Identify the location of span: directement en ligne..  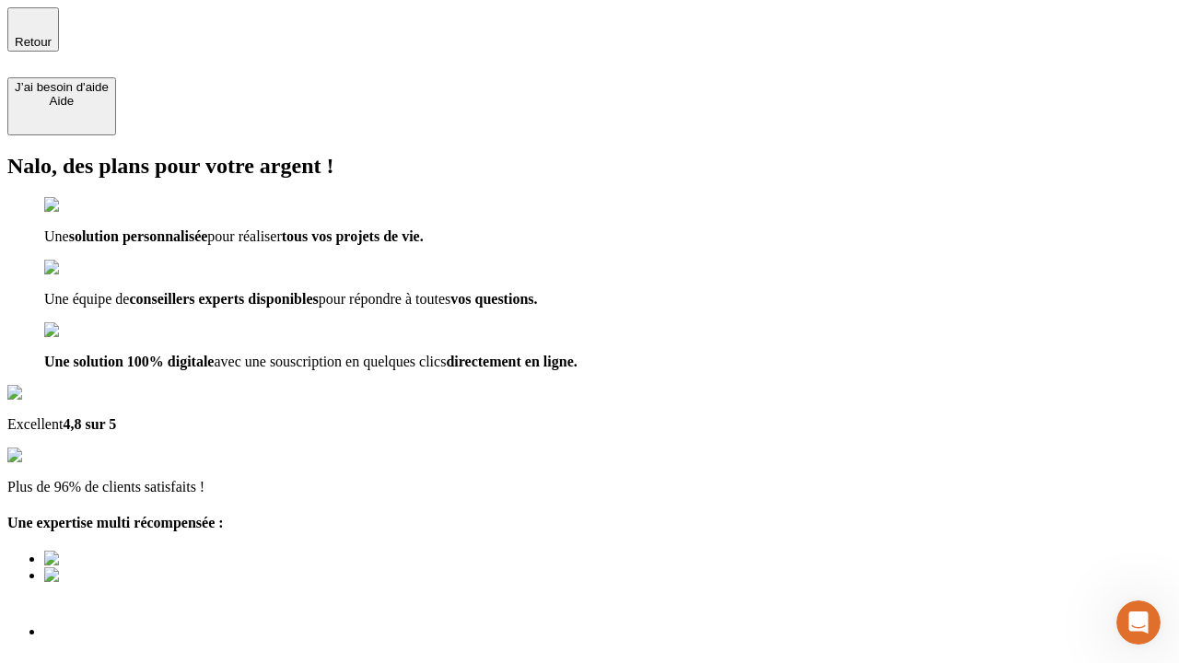
(511, 361).